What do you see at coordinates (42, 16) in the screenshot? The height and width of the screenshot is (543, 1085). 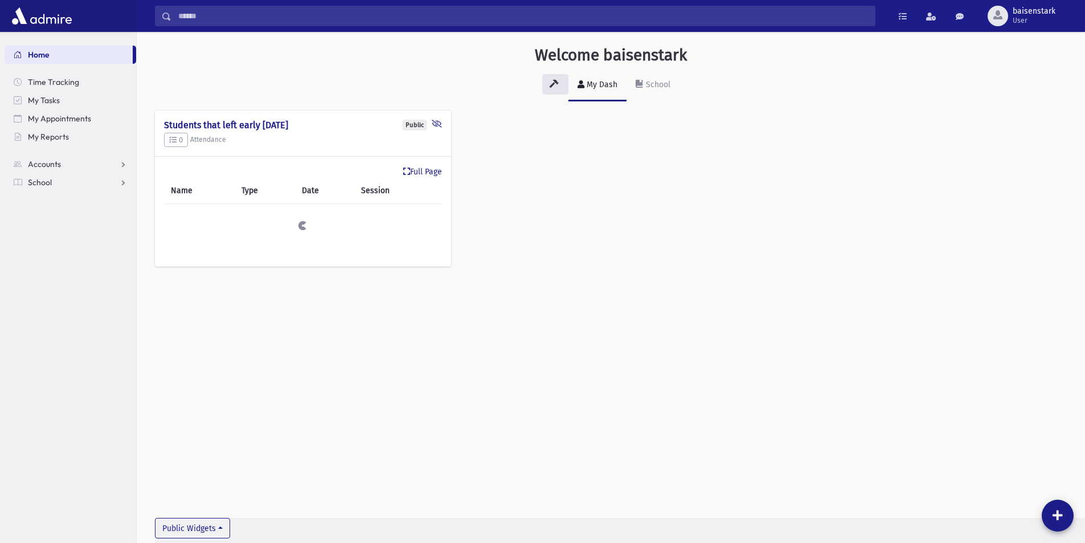 I see `img: AdmirePro` at bounding box center [42, 16].